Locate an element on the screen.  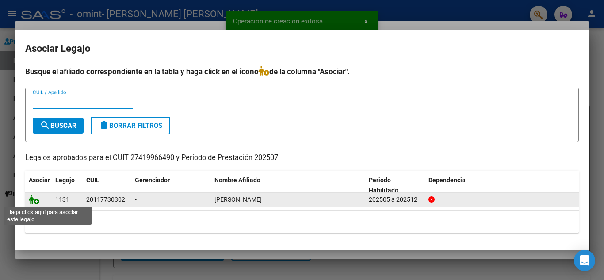
button: Borrar Filtros is located at coordinates (130, 126).